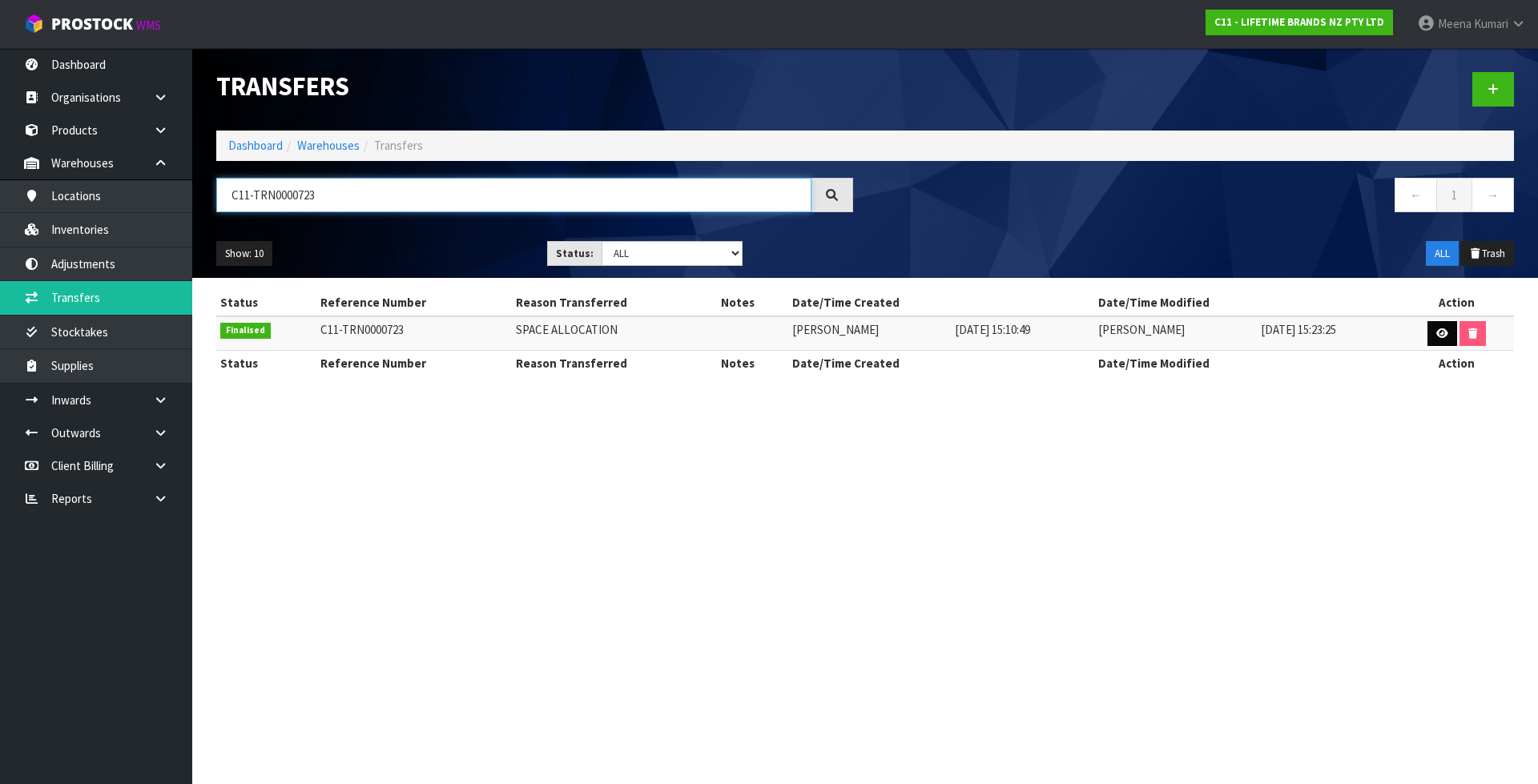 This screenshot has width=1538, height=784. I want to click on input: Search transfers, so click(513, 195).